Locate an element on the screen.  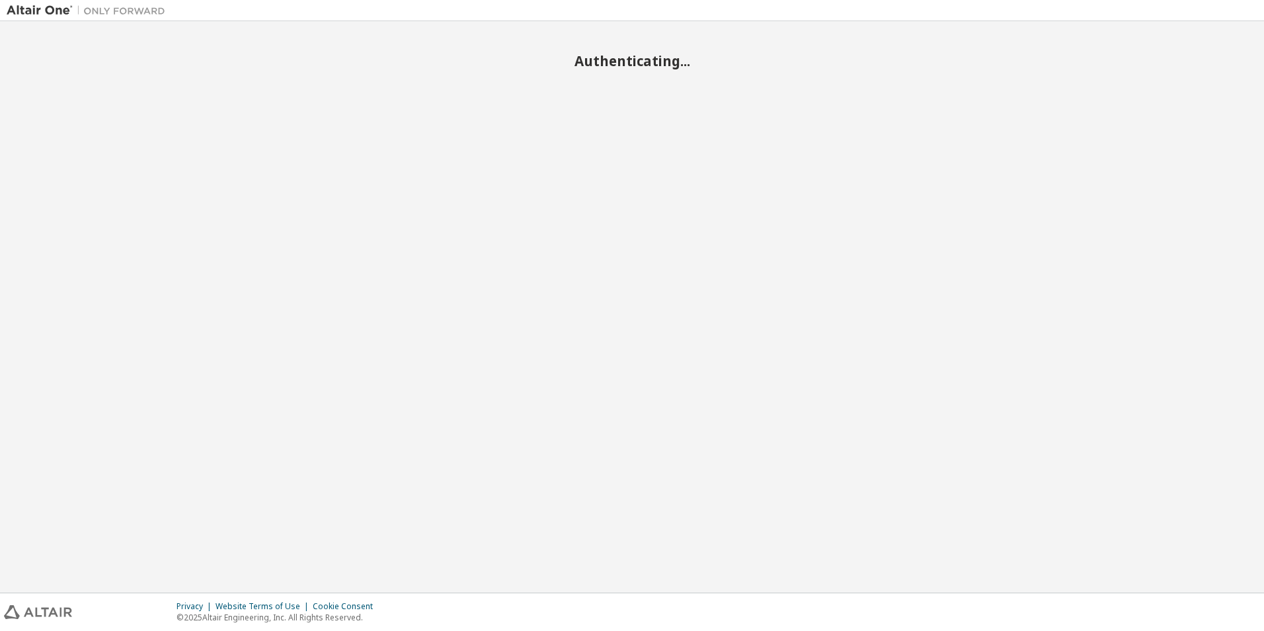
div: Privacy is located at coordinates (196, 606).